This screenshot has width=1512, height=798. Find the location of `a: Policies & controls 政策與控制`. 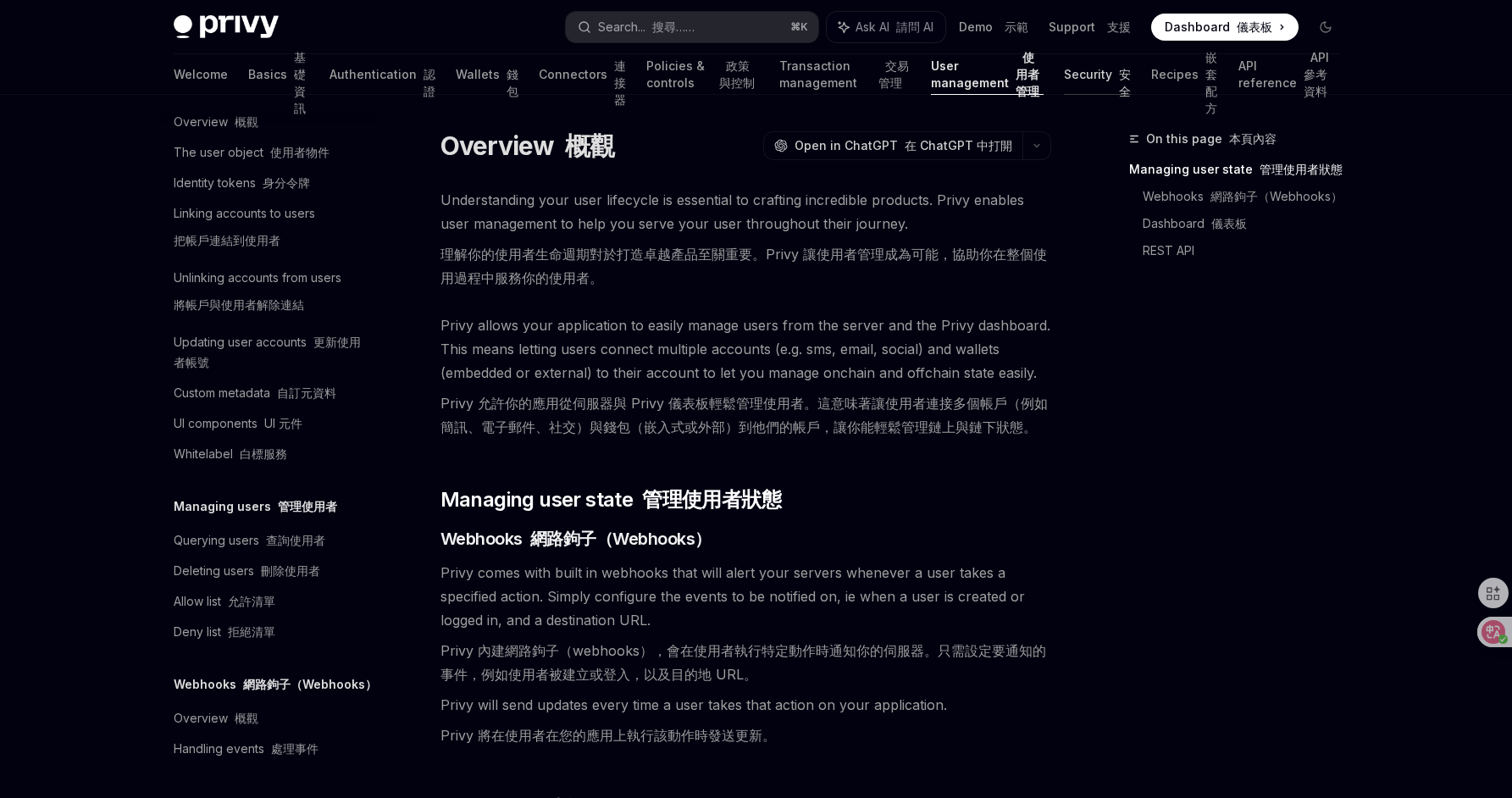

a: Policies & controls 政策與控制 is located at coordinates (702, 75).